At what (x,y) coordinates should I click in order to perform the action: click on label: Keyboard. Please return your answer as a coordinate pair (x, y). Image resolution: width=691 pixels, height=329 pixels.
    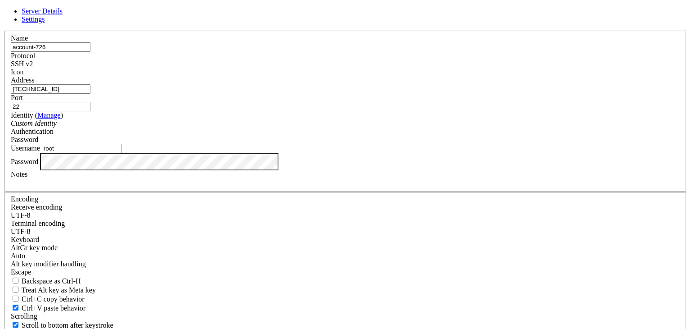
    Looking at the image, I should click on (25, 239).